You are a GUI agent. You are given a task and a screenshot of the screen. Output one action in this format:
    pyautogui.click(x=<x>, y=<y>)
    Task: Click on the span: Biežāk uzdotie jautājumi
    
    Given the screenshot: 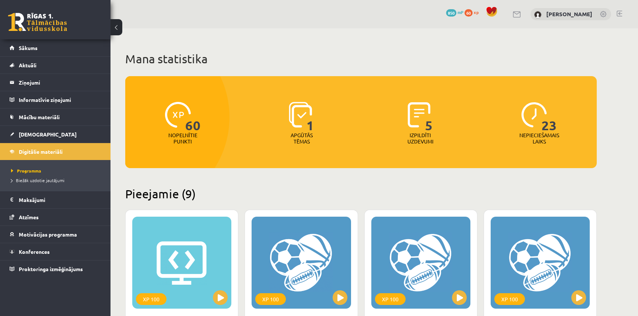 What is the action you would take?
    pyautogui.click(x=38, y=180)
    